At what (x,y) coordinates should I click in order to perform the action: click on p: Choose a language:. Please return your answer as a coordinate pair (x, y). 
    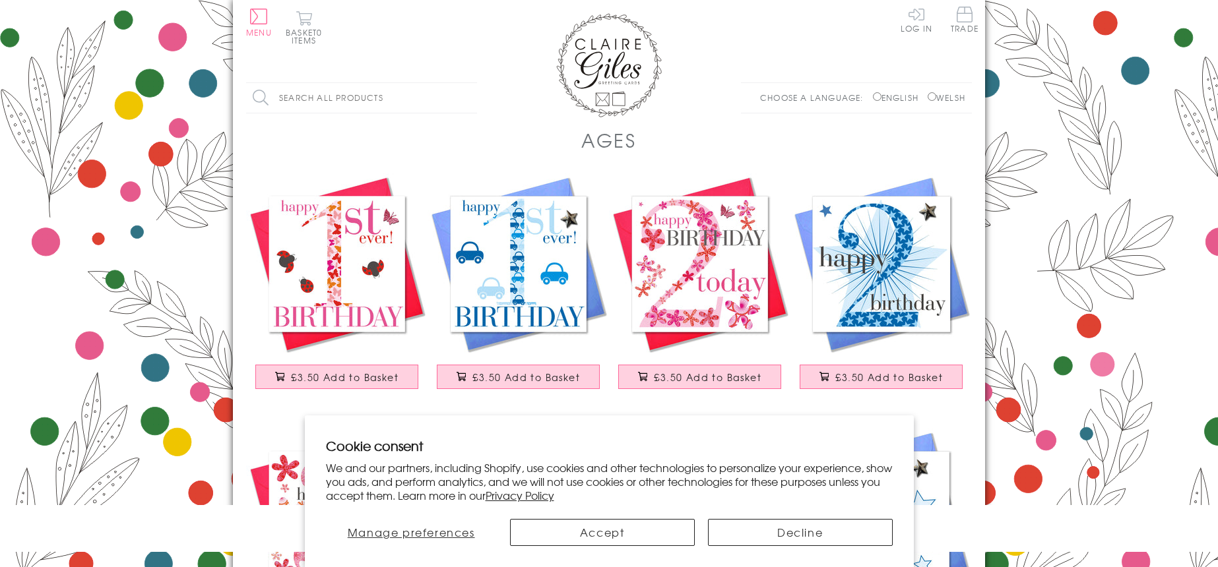
    Looking at the image, I should click on (815, 98).